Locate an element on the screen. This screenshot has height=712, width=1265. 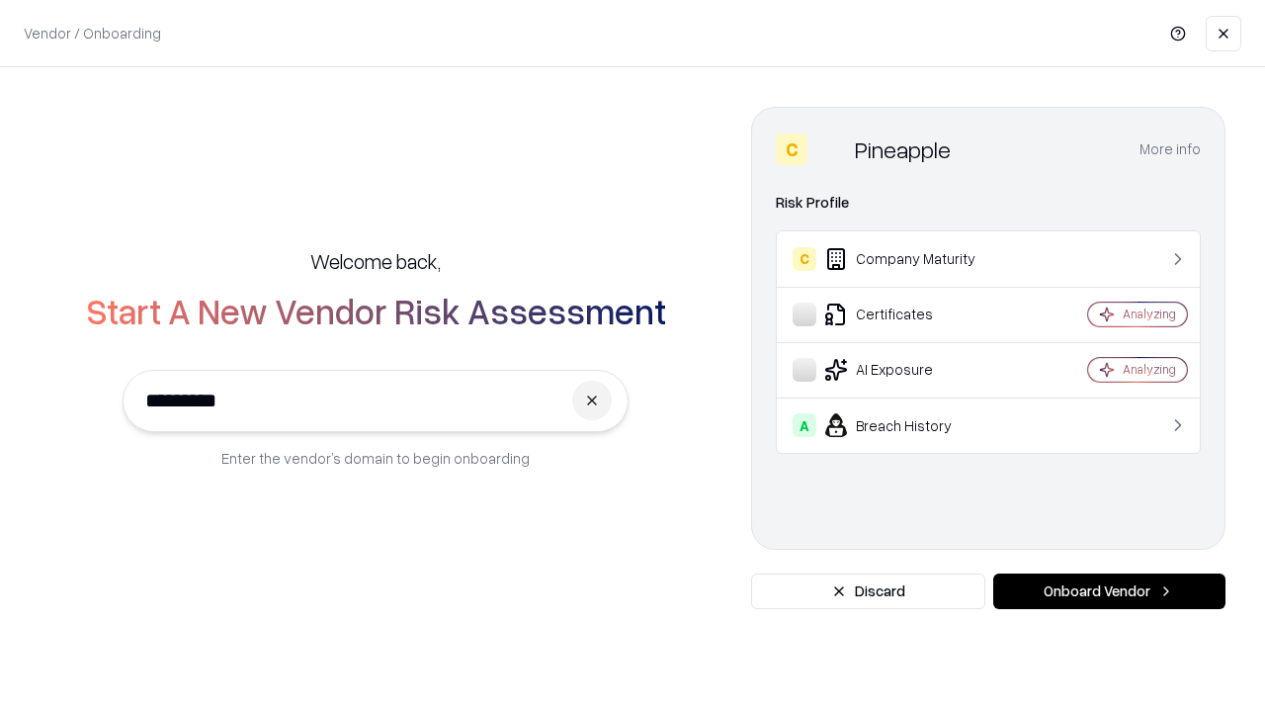
h5: Welcome back, is located at coordinates (376, 261).